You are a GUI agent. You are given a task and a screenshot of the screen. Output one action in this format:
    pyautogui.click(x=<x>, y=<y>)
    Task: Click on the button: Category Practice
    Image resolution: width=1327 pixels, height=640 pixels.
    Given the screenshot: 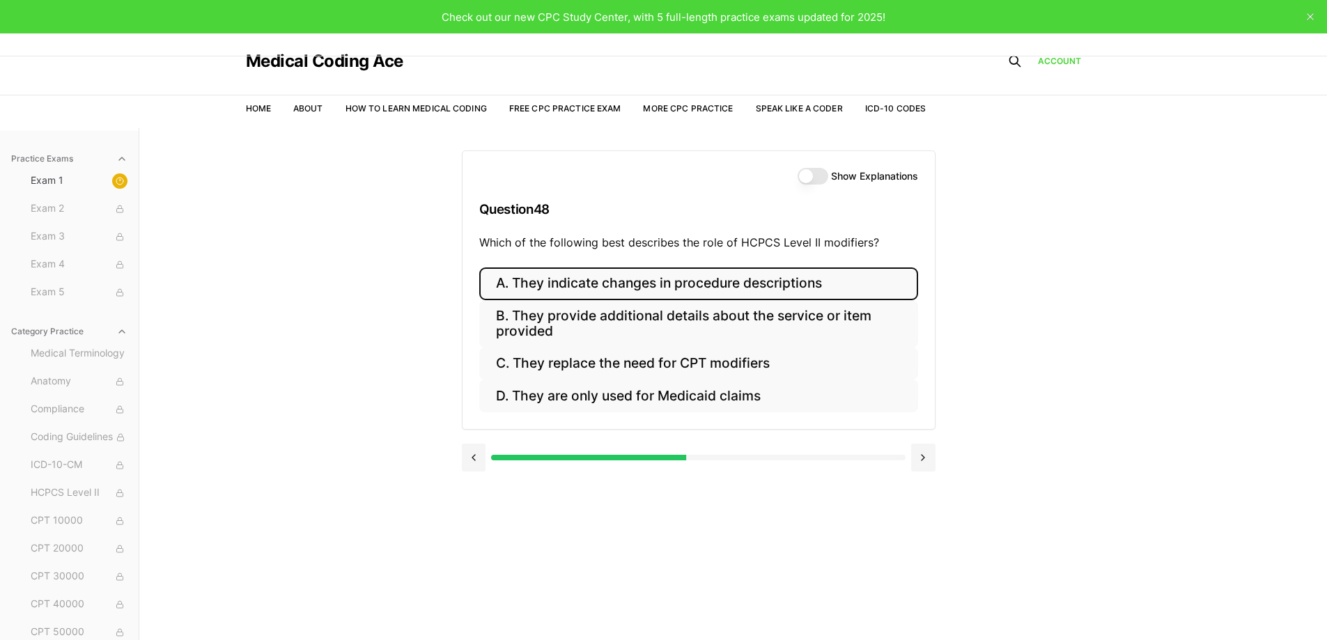 What is the action you would take?
    pyautogui.click(x=69, y=332)
    